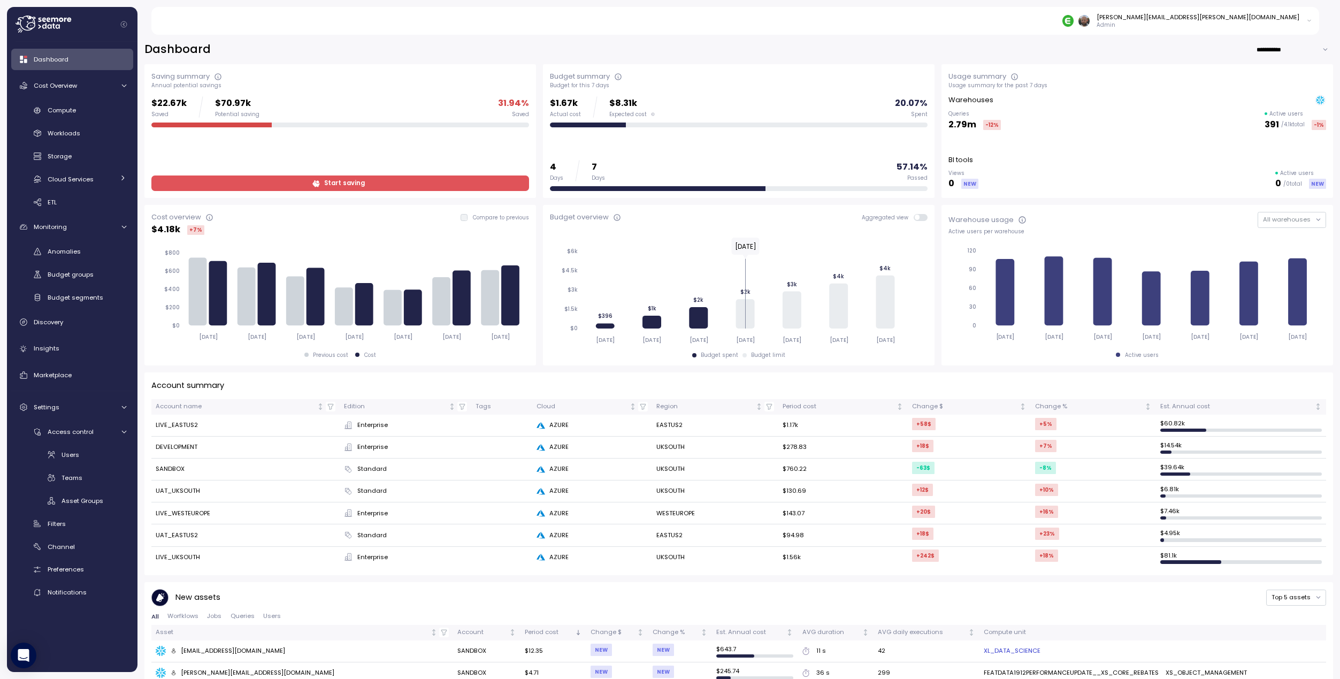 The image size is (1340, 679). What do you see at coordinates (72, 432) in the screenshot?
I see `a: Access control` at bounding box center [72, 432].